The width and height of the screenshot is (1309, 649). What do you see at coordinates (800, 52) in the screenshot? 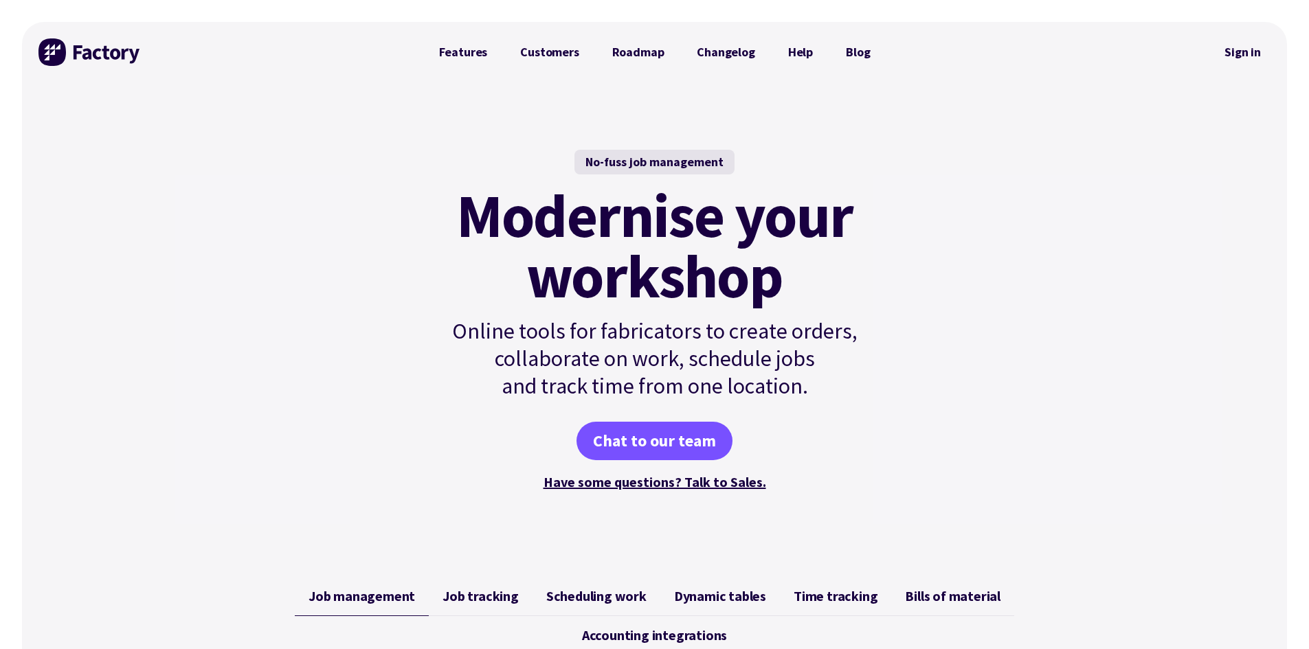
I see `a: Help` at bounding box center [800, 52].